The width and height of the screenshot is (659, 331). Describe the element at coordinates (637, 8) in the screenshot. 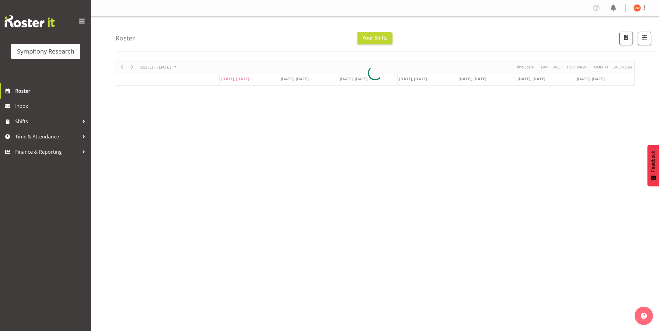

I see `img: shannon-whelan11890.jpg` at that location.